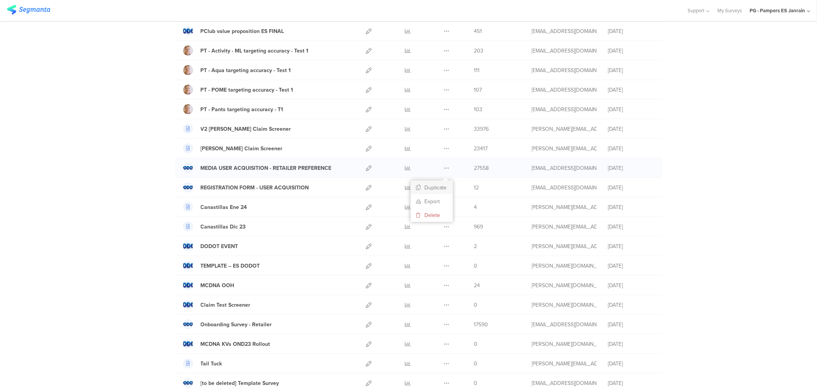 Image resolution: width=817 pixels, height=388 pixels. Describe the element at coordinates (224, 207) in the screenshot. I see `div: Canastillas Ene 24` at that location.